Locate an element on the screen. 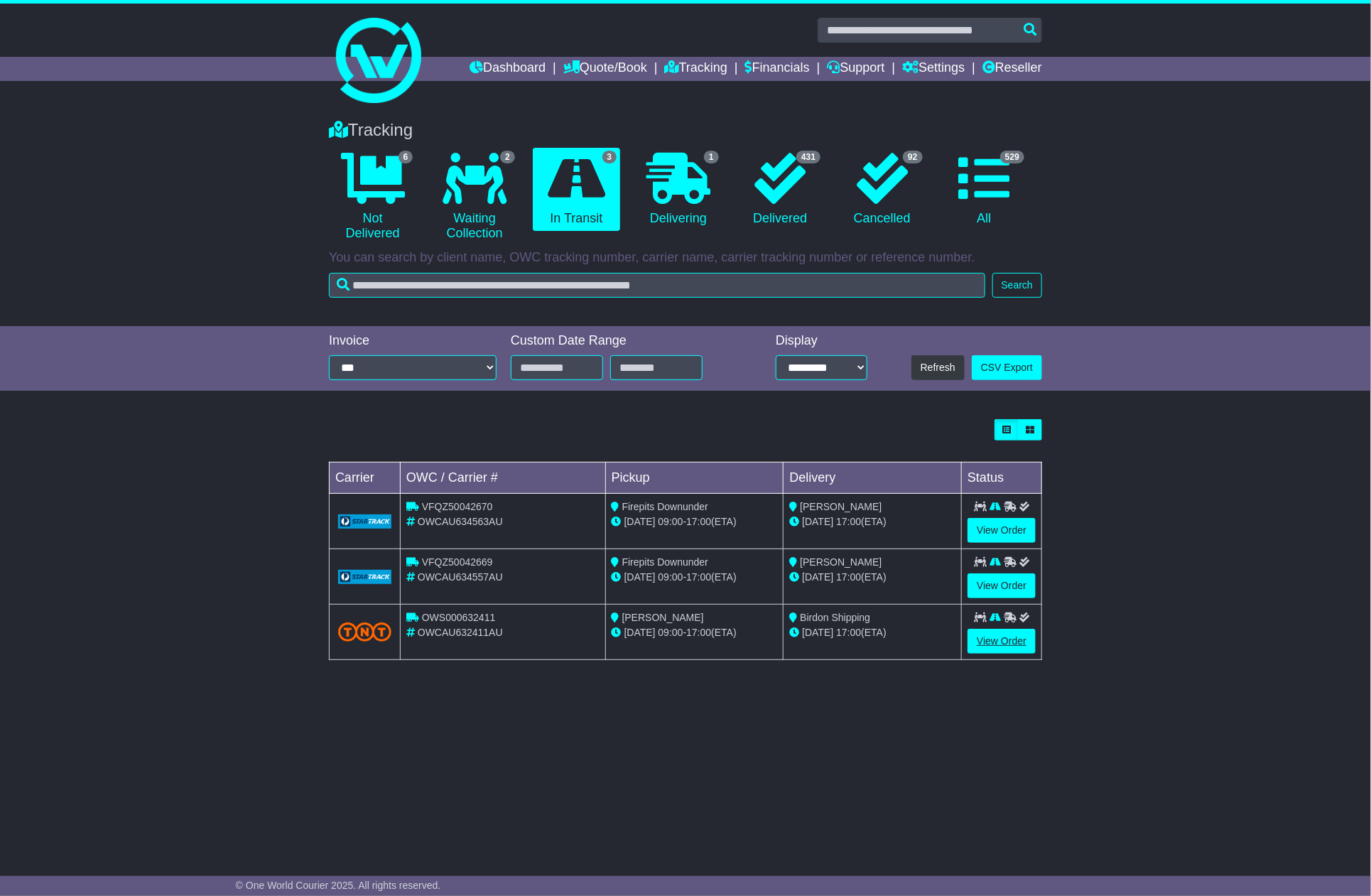  span: OWCAU634563AU is located at coordinates (460, 522).